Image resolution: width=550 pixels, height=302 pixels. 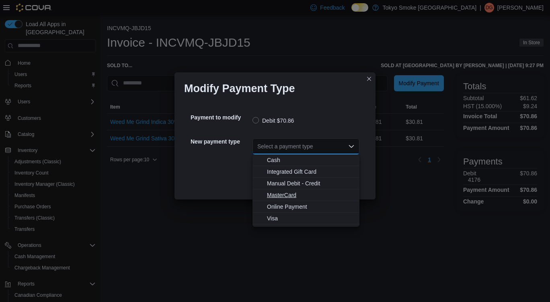 What do you see at coordinates (311, 183) in the screenshot?
I see `span: Manual Debit - Credit` at bounding box center [311, 183].